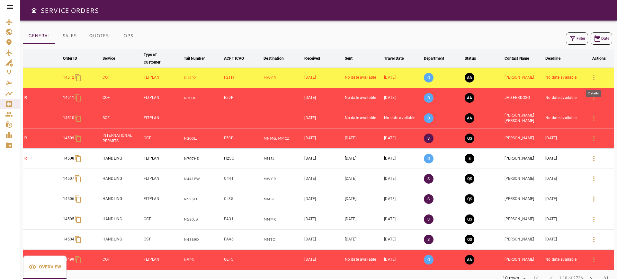  Describe the element at coordinates (273, 58) in the screenshot. I see `div: Destination` at that location.